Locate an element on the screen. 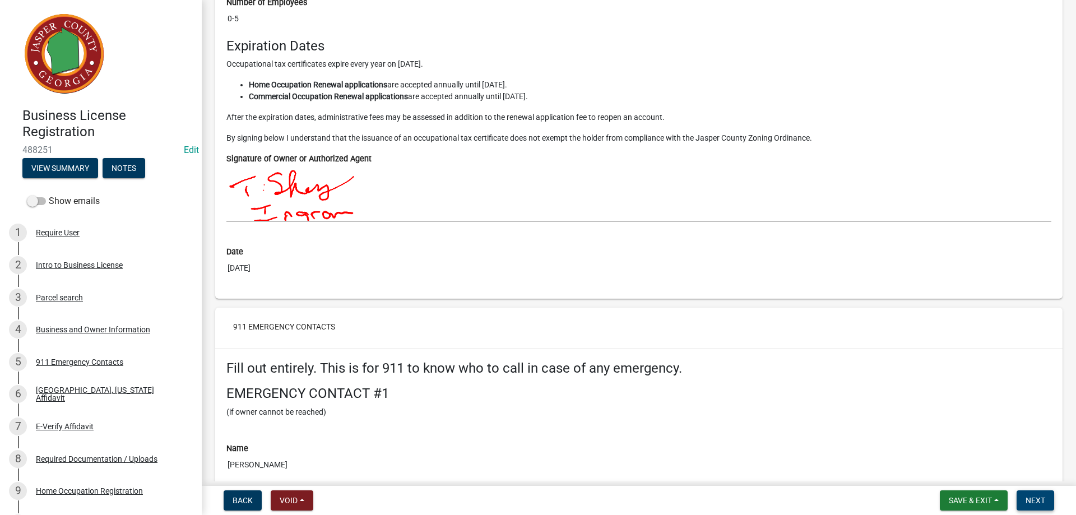 The width and height of the screenshot is (1076, 515). h4: Business License Registration is located at coordinates (108, 124).